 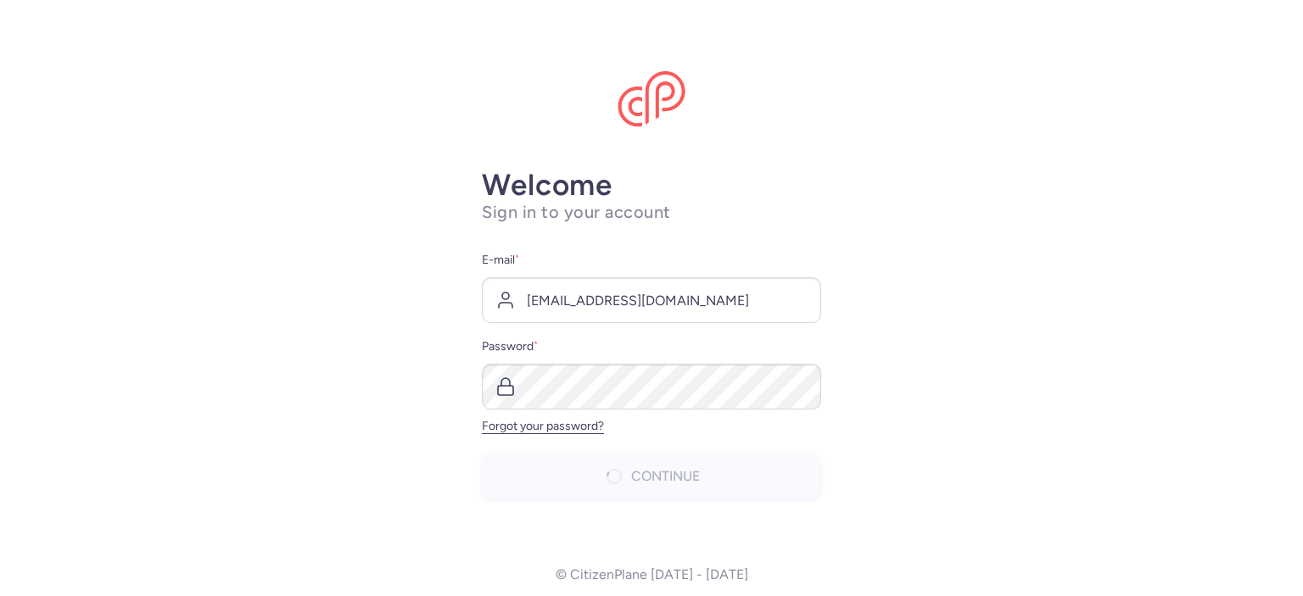 I want to click on label: Password, so click(x=651, y=347).